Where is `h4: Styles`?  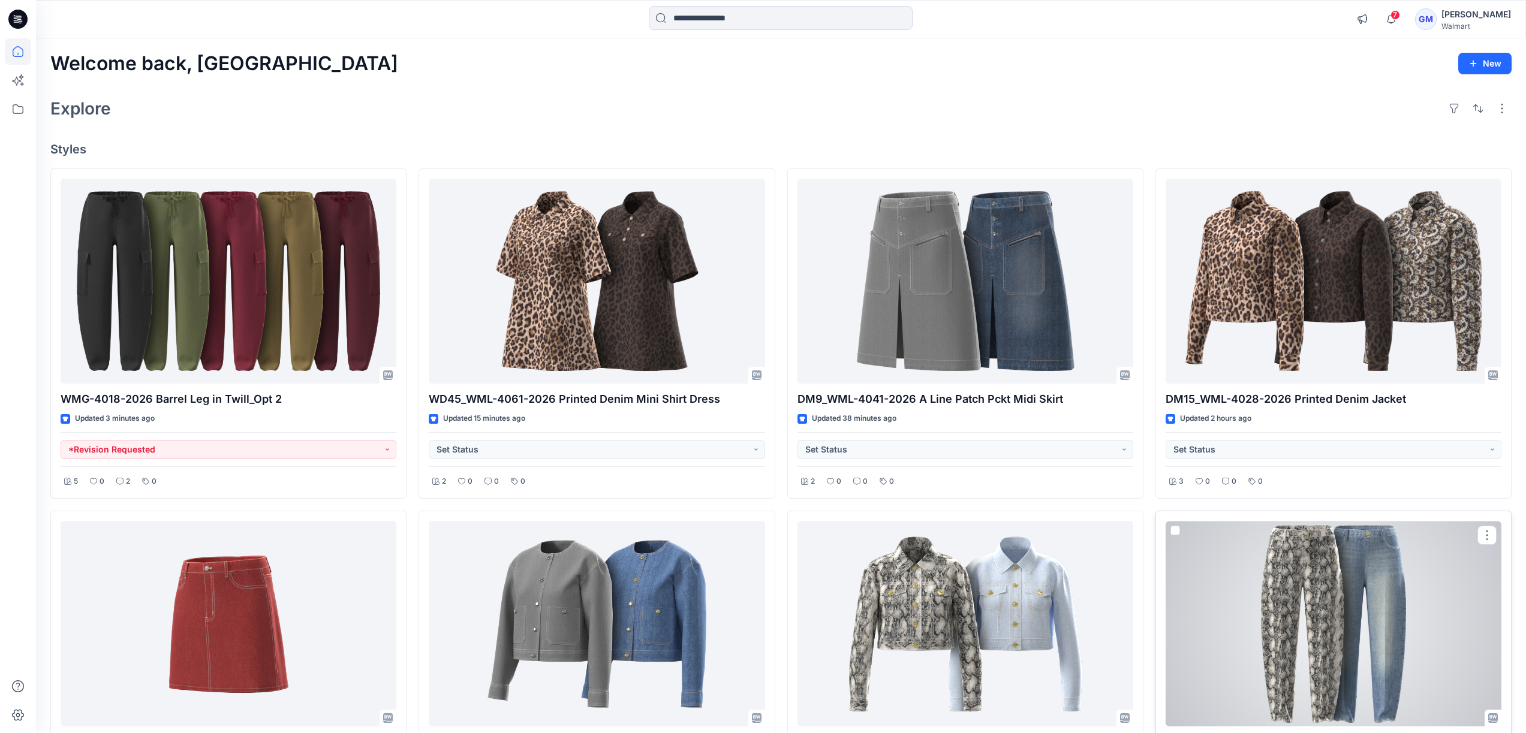 h4: Styles is located at coordinates (781, 149).